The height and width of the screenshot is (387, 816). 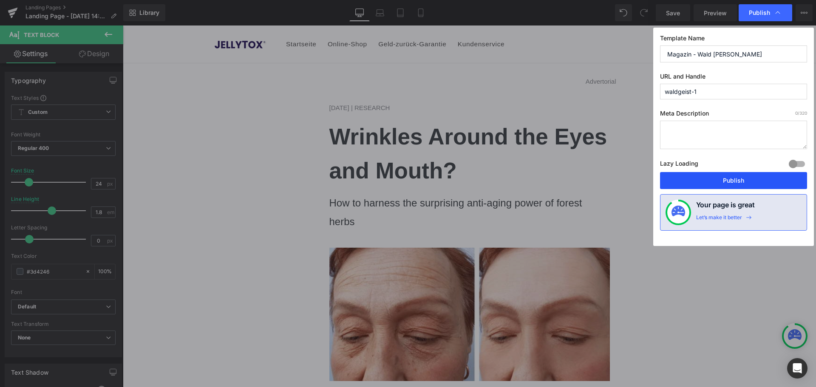 What do you see at coordinates (574, 19) in the screenshot?
I see `summary: Suchen` at bounding box center [574, 19].